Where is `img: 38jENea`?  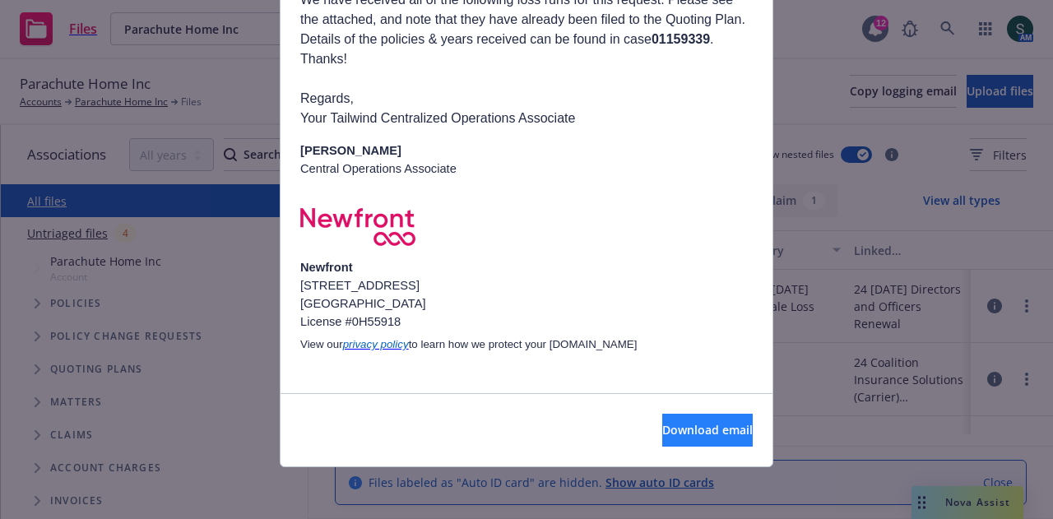 img: 38jENea is located at coordinates (358, 227).